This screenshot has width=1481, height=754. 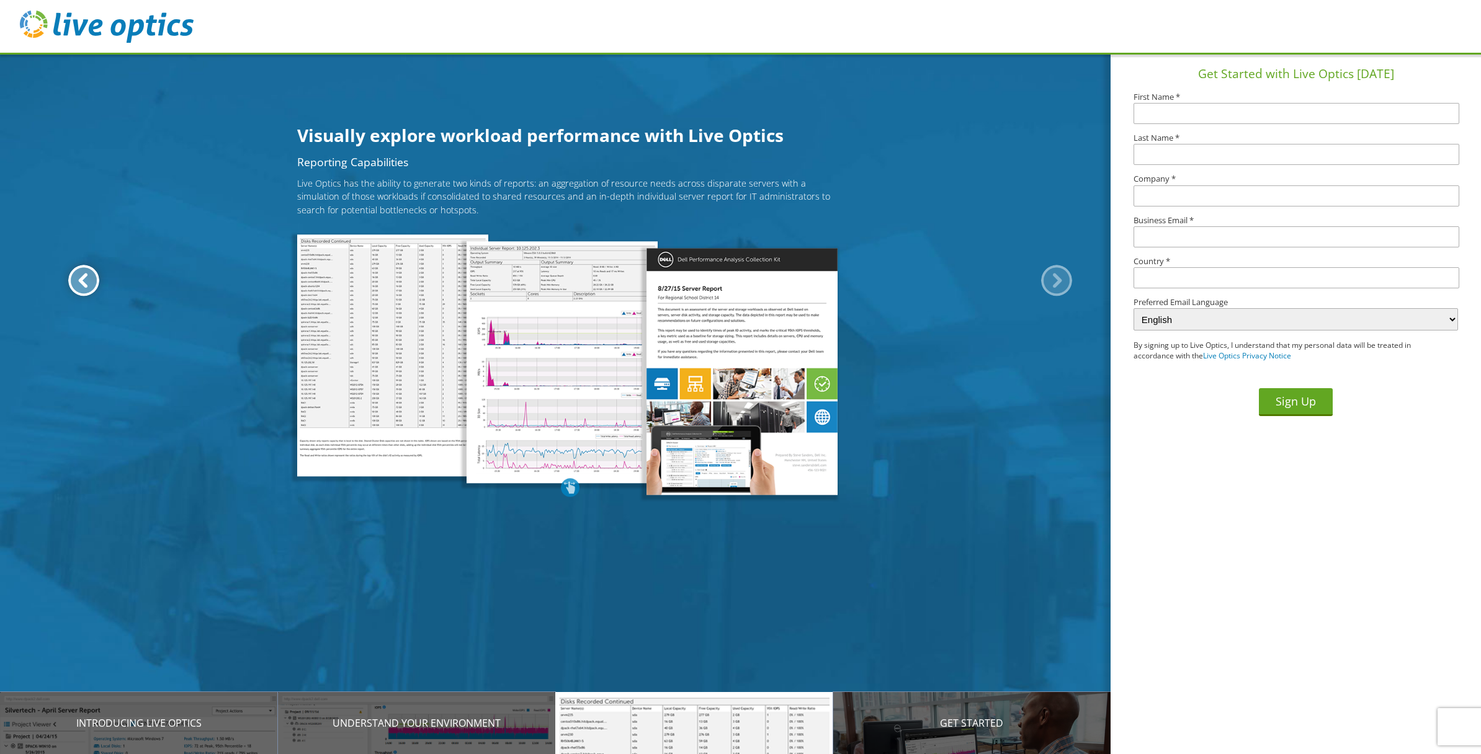 What do you see at coordinates (1247, 355) in the screenshot?
I see `a: Live Optics Privacy Notice` at bounding box center [1247, 355].